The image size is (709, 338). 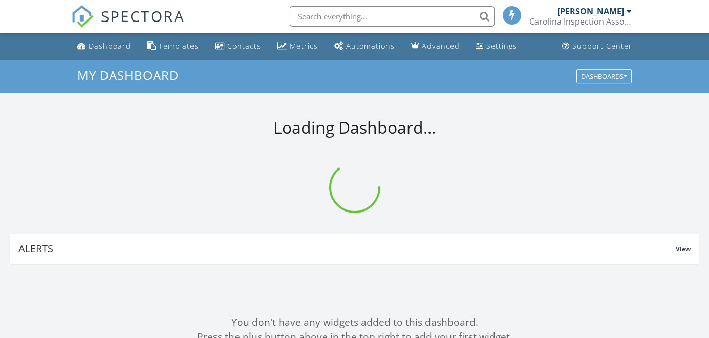 What do you see at coordinates (370, 46) in the screenshot?
I see `div: Automations` at bounding box center [370, 46].